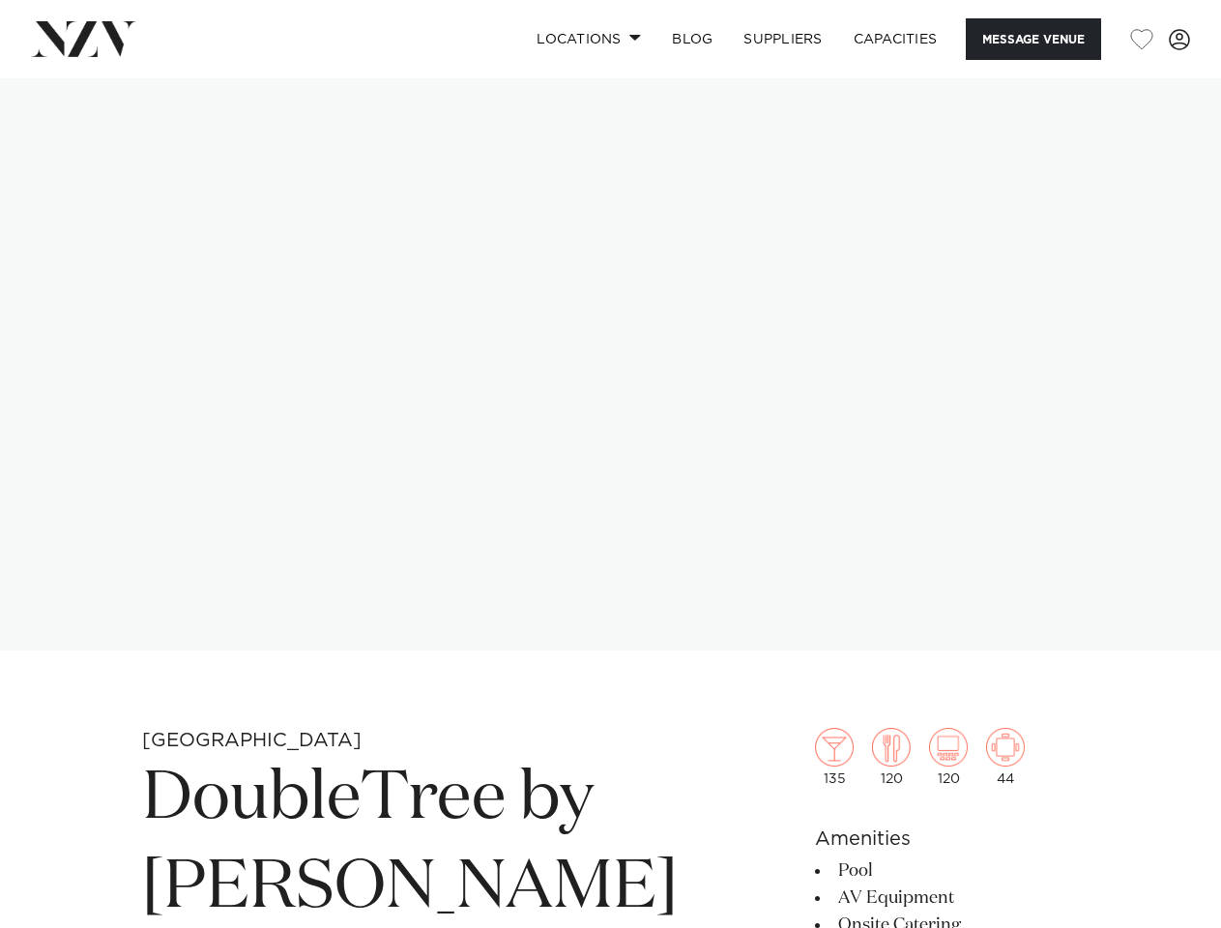  Describe the element at coordinates (947, 898) in the screenshot. I see `li: AV Equipment` at that location.